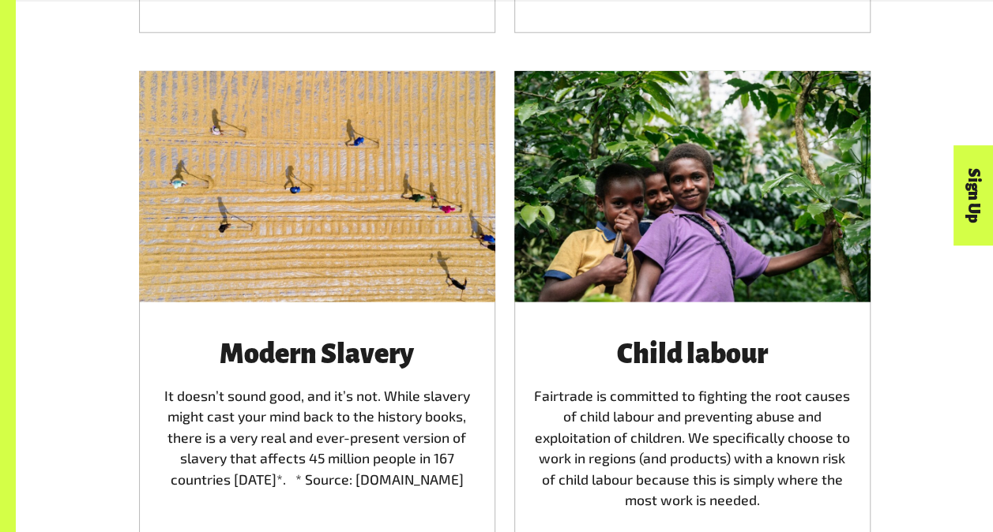 Image resolution: width=993 pixels, height=532 pixels. Describe the element at coordinates (317, 355) in the screenshot. I see `h3: Modern Slavery` at that location.